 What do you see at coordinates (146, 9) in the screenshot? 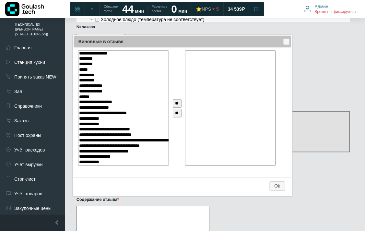
I see `a: Обещаем гостю 44 мин Расчетное время 0 мин` at bounding box center [146, 9].